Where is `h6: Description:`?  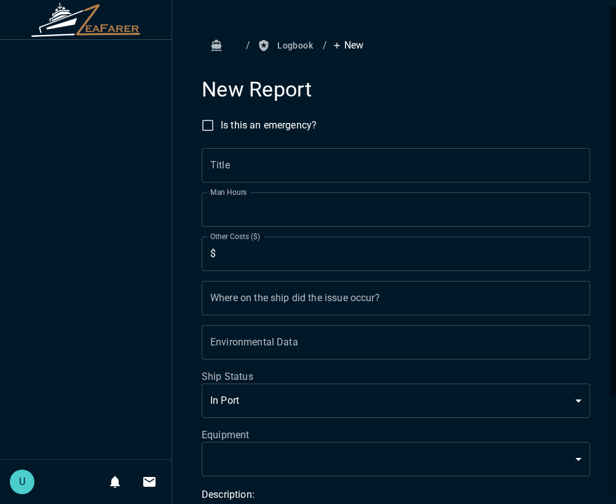
h6: Description: is located at coordinates (396, 495).